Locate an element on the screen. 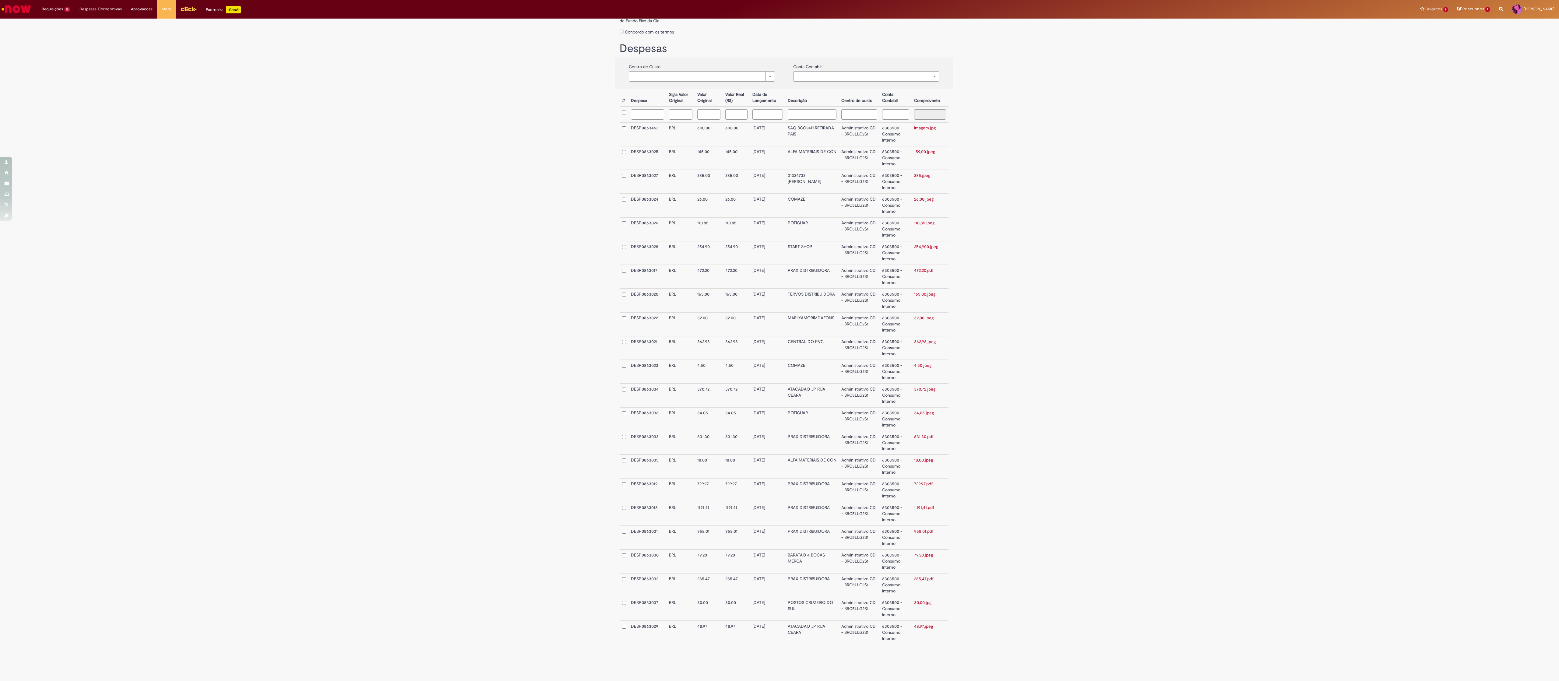 Image resolution: width=1559 pixels, height=681 pixels. td: DESP0863026 is located at coordinates (647, 229).